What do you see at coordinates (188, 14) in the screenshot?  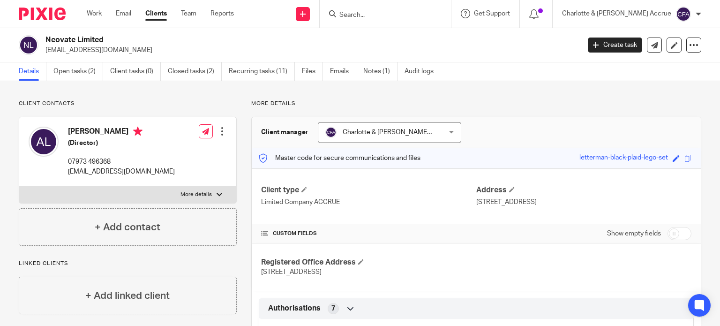 I see `a: Team` at bounding box center [188, 14].